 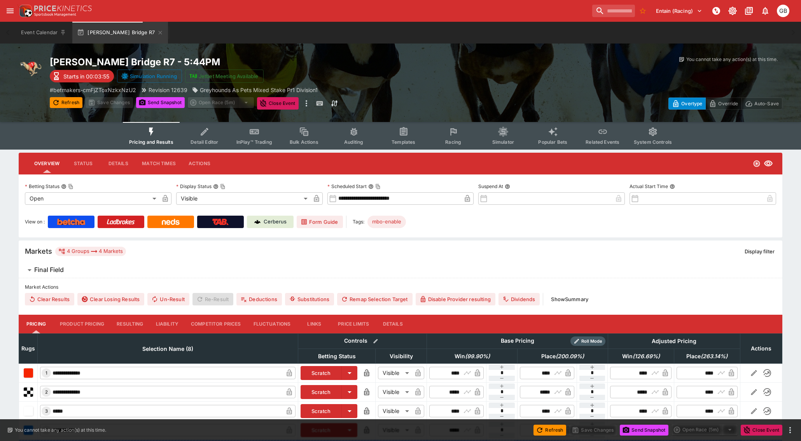 I want to click on th: Actions, so click(x=761, y=348).